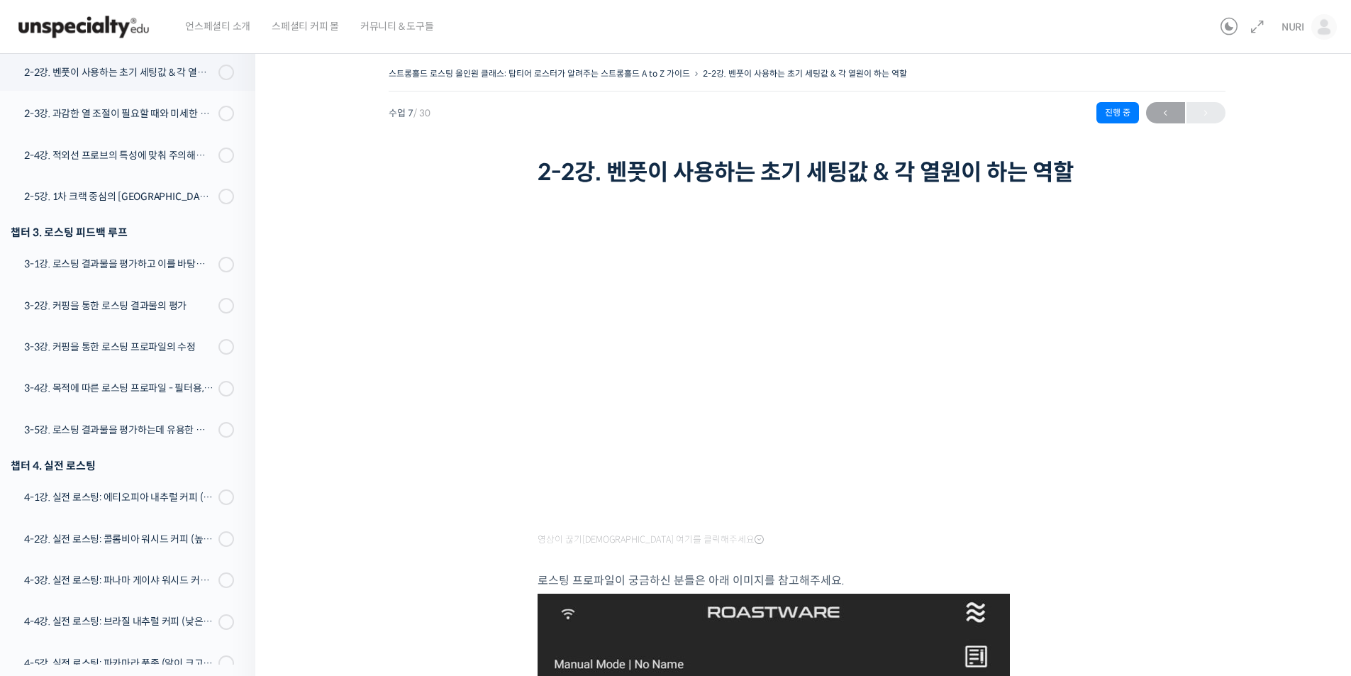  Describe the element at coordinates (138, 467) in the screenshot. I see `a: 대화` at that location.